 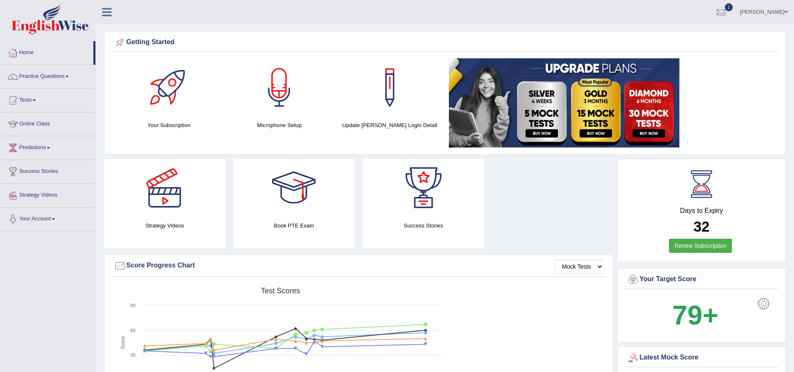 What do you see at coordinates (445, 43) in the screenshot?
I see `div: Getting Started` at bounding box center [445, 43].